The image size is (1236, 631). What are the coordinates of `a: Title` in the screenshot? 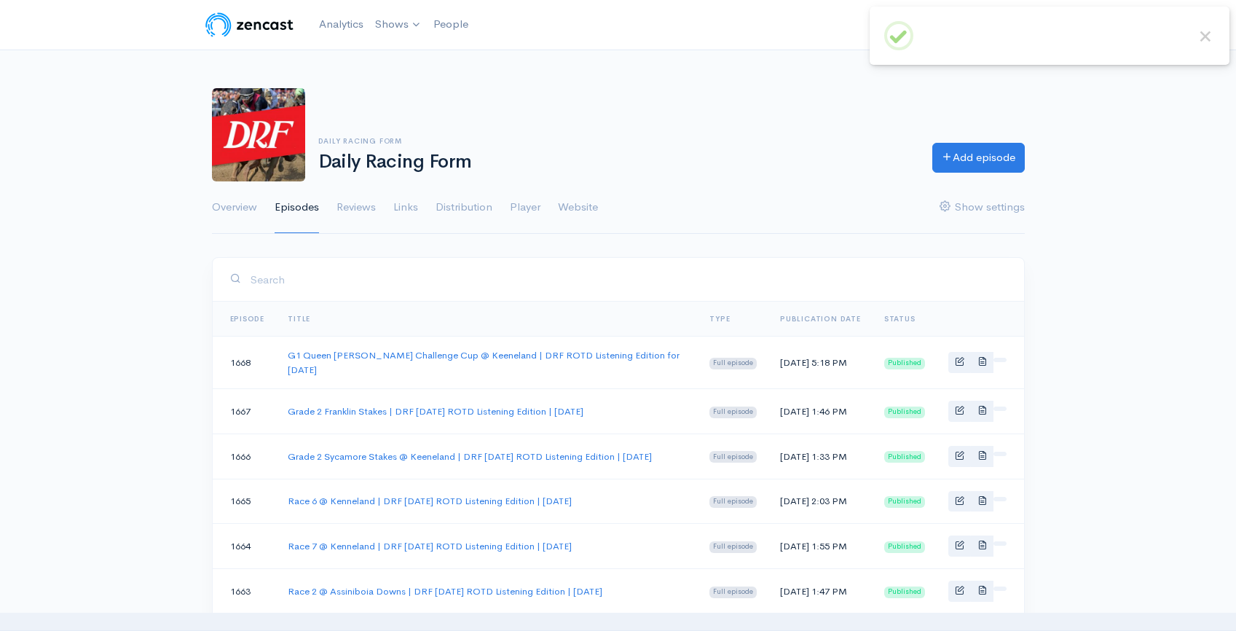 It's located at (299, 318).